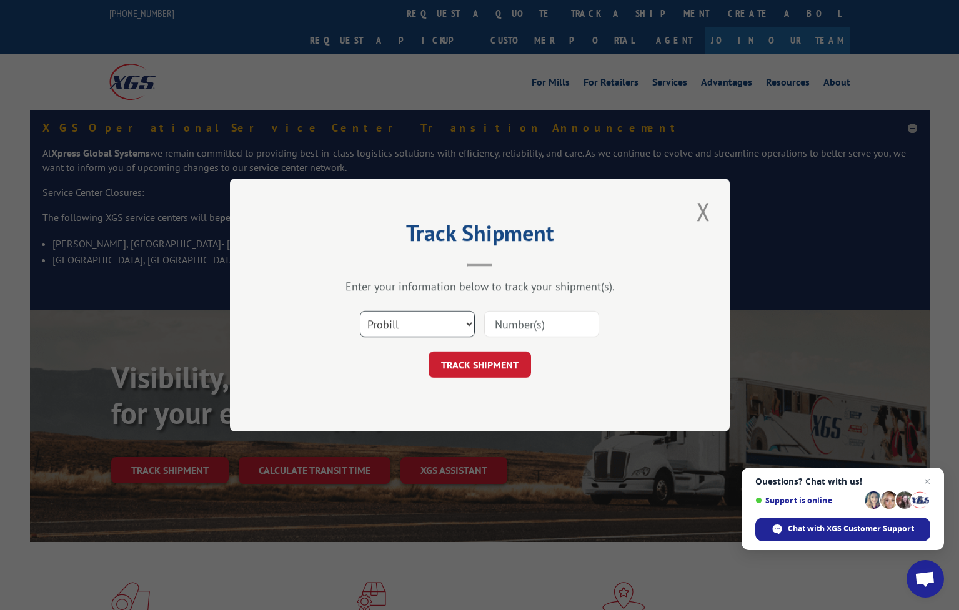  What do you see at coordinates (925, 579) in the screenshot?
I see `a: Open chat` at bounding box center [925, 579].